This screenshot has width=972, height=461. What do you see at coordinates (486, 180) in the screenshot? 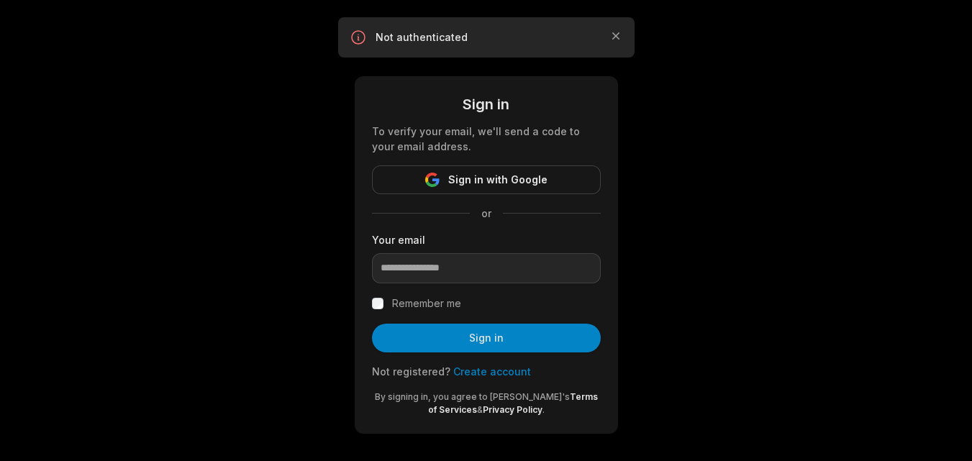
I see `button: Sign in with Google` at bounding box center [486, 180].